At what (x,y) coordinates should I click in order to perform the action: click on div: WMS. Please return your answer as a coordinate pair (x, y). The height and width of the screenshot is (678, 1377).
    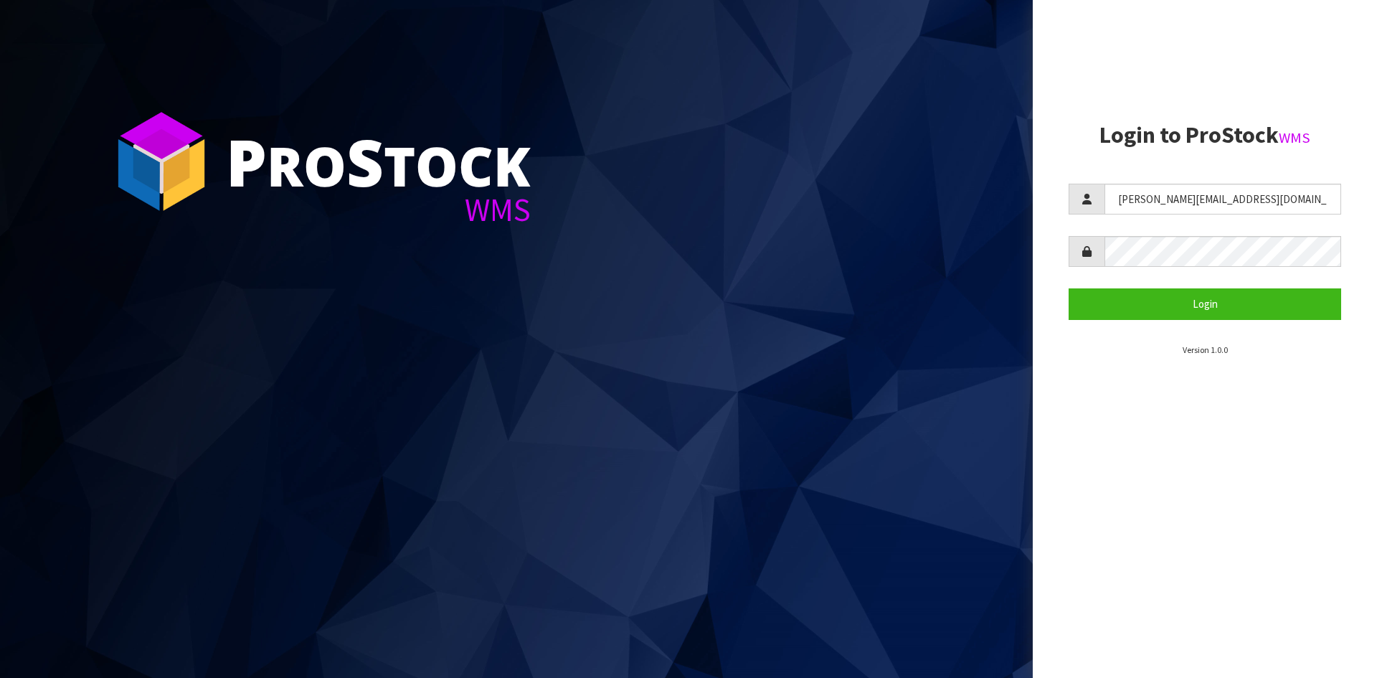
    Looking at the image, I should click on (378, 209).